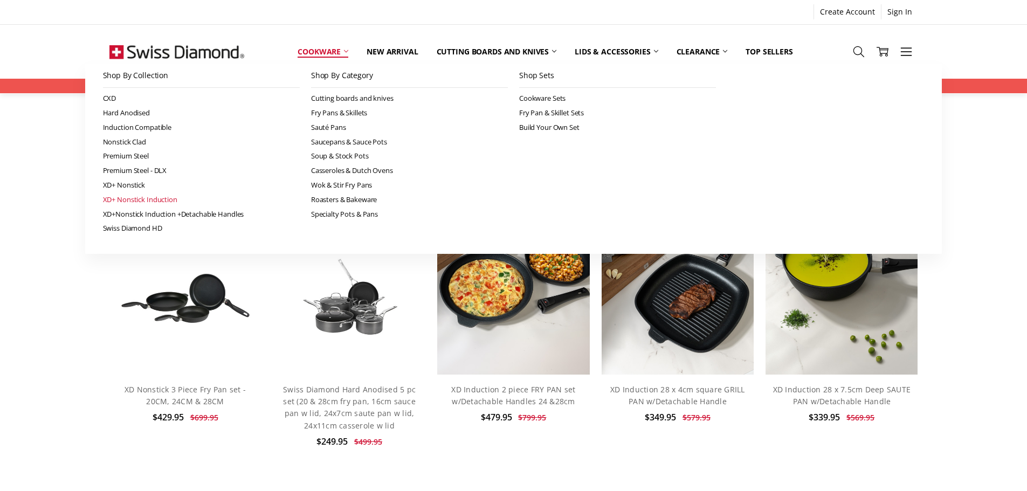  What do you see at coordinates (824, 417) in the screenshot?
I see `span: $339.95` at bounding box center [824, 417].